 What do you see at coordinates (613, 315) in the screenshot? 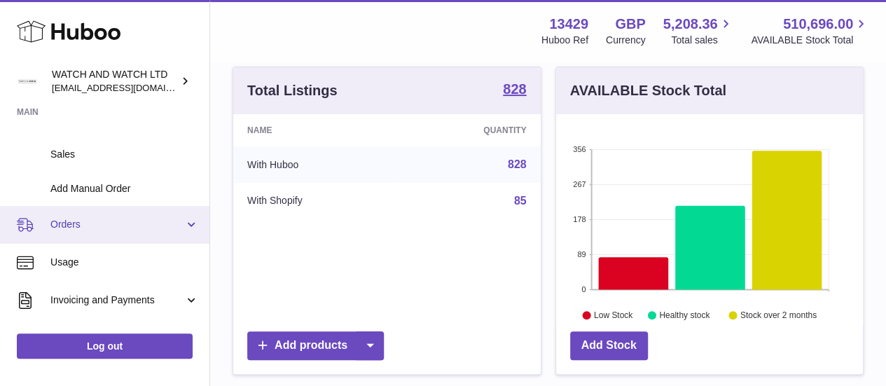
I see `text: Low Stock` at bounding box center [613, 315].